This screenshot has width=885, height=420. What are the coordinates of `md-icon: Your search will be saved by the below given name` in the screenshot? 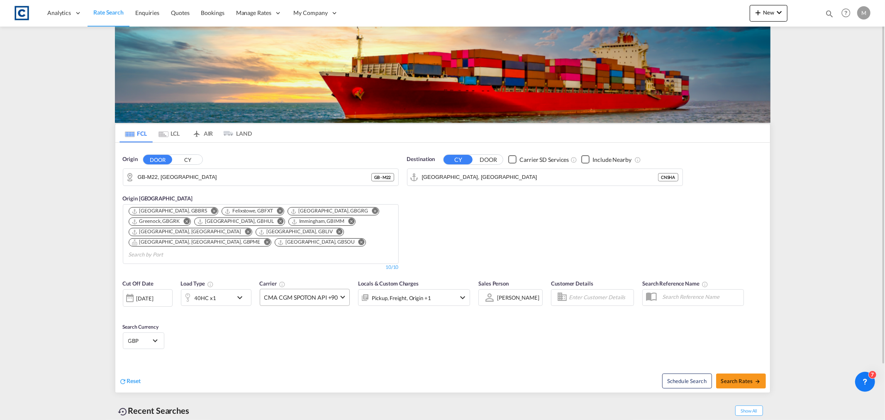 It's located at (705, 284).